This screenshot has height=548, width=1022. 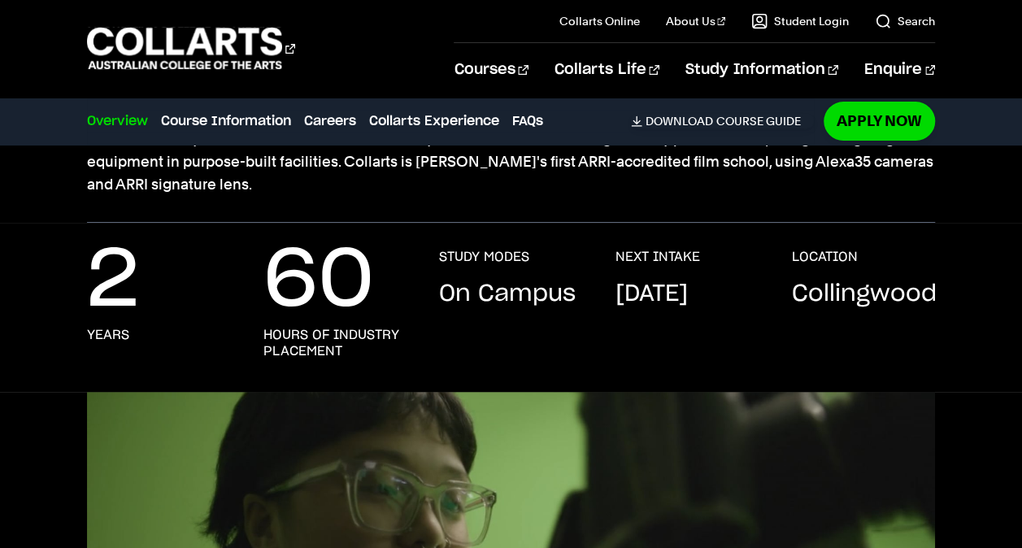 I want to click on a: Student Login, so click(x=800, y=21).